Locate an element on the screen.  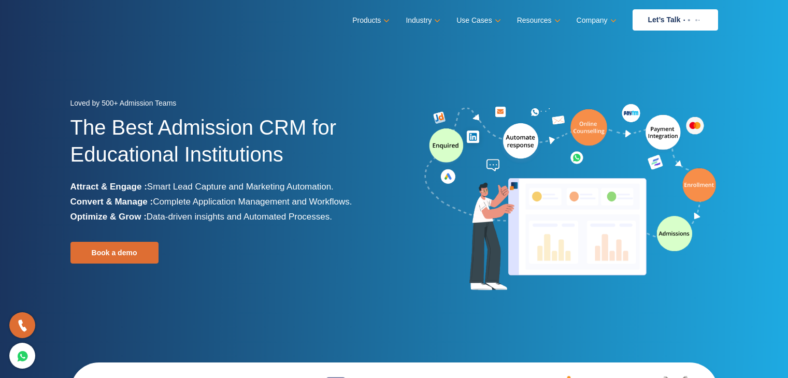
a: Products is located at coordinates (370, 20).